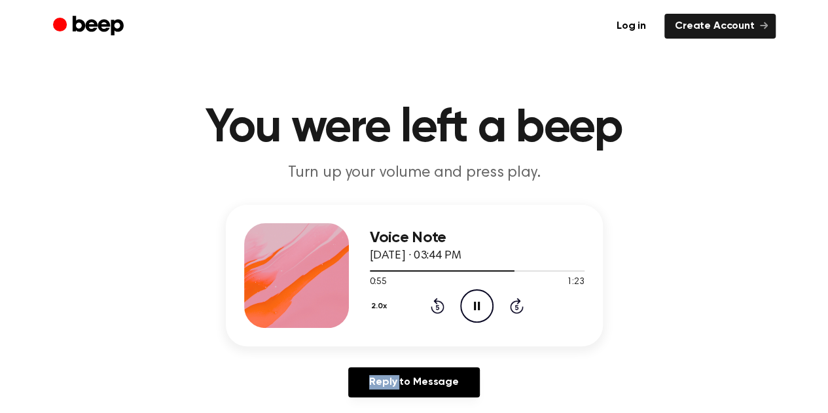 The image size is (828, 413). What do you see at coordinates (720, 26) in the screenshot?
I see `a: Create Account` at bounding box center [720, 26].